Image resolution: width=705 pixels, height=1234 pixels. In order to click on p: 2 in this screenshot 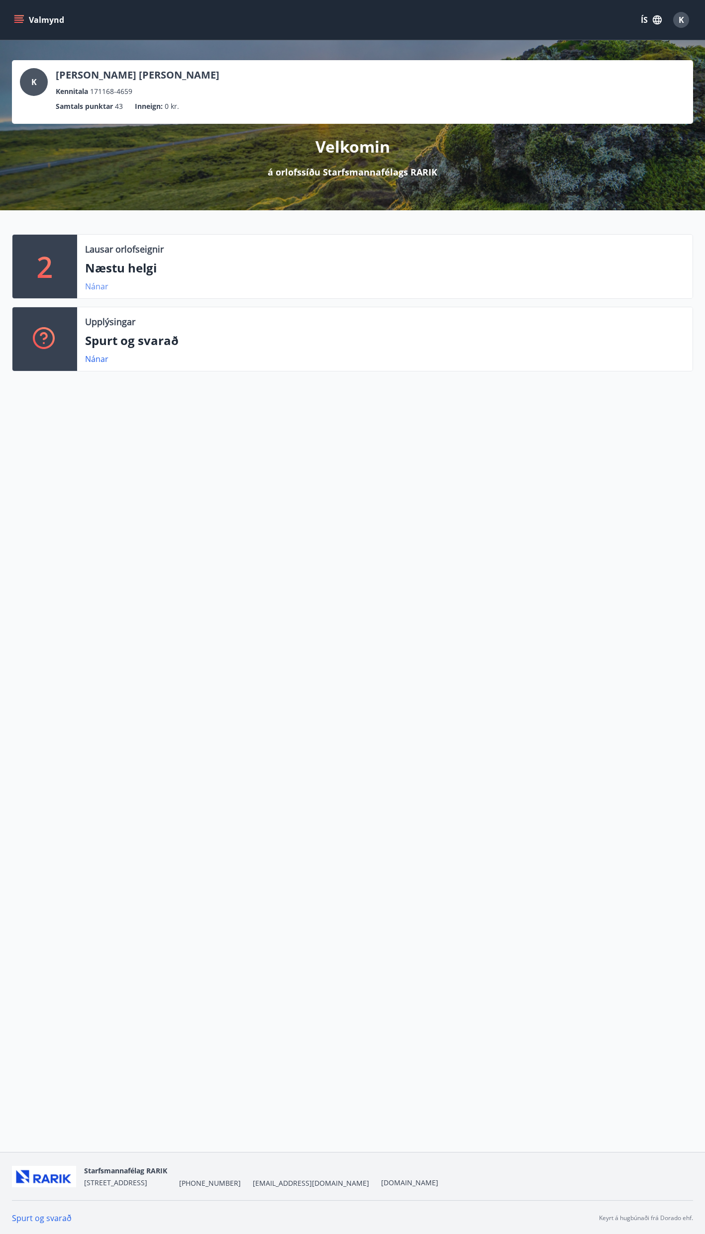, I will do `click(45, 267)`.